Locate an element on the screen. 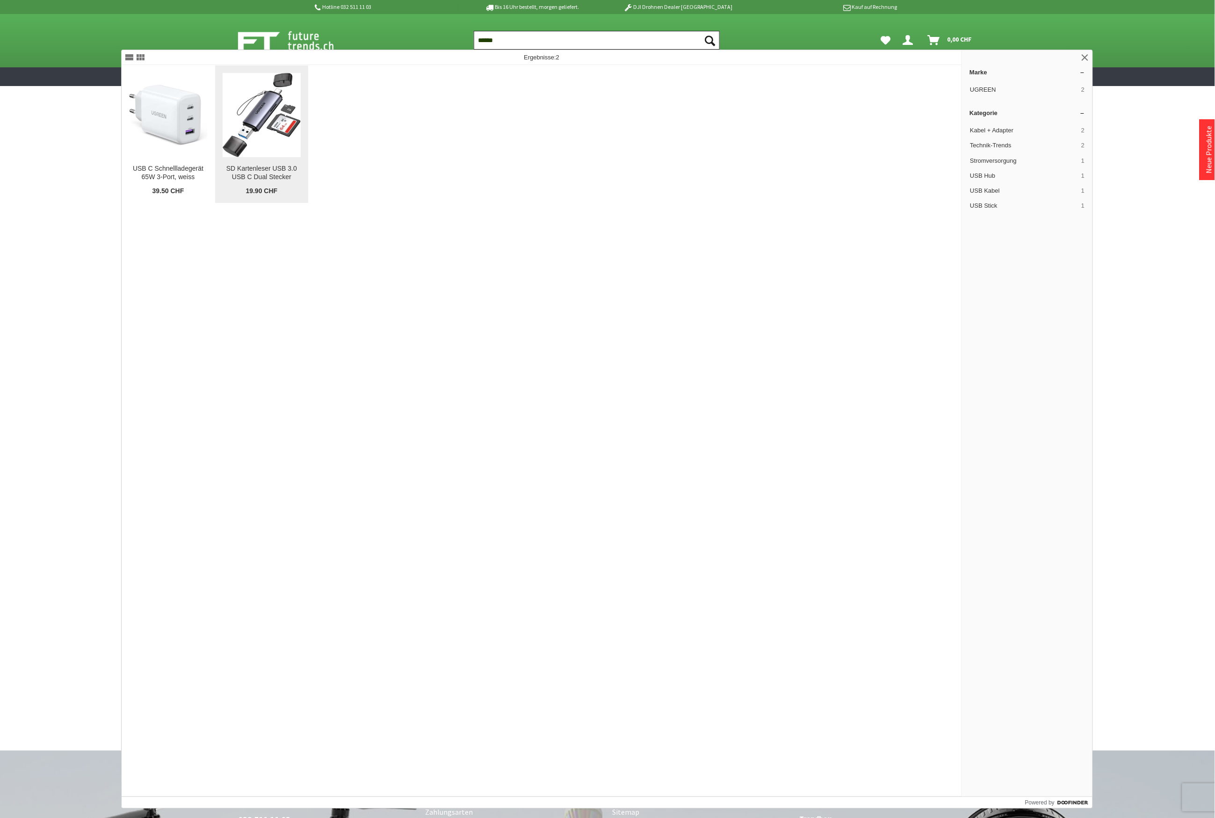 This screenshot has width=1215, height=818. a: Shop Futuretrends - zur Startseite wechseln is located at coordinates (296, 41).